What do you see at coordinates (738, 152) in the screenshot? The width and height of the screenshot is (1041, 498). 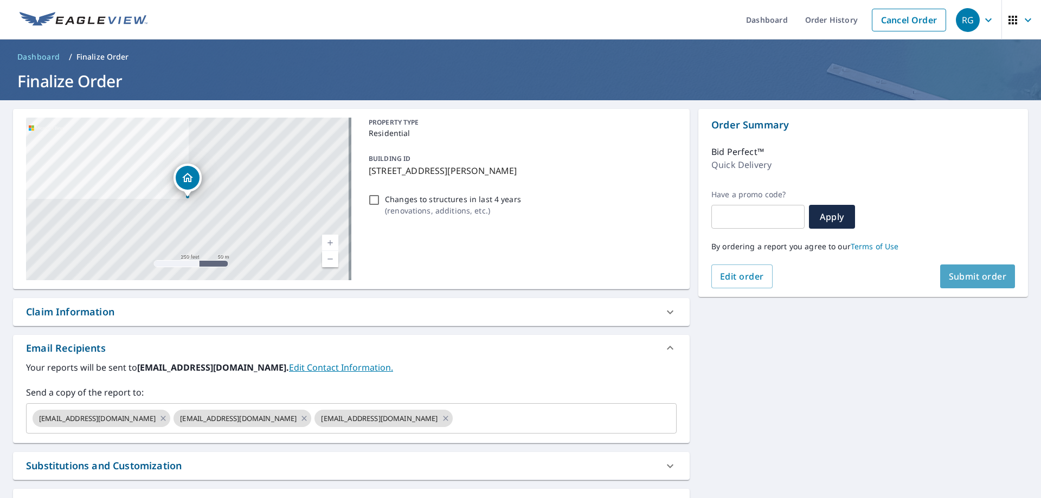 I see `p: Bid Perfect™` at bounding box center [738, 152].